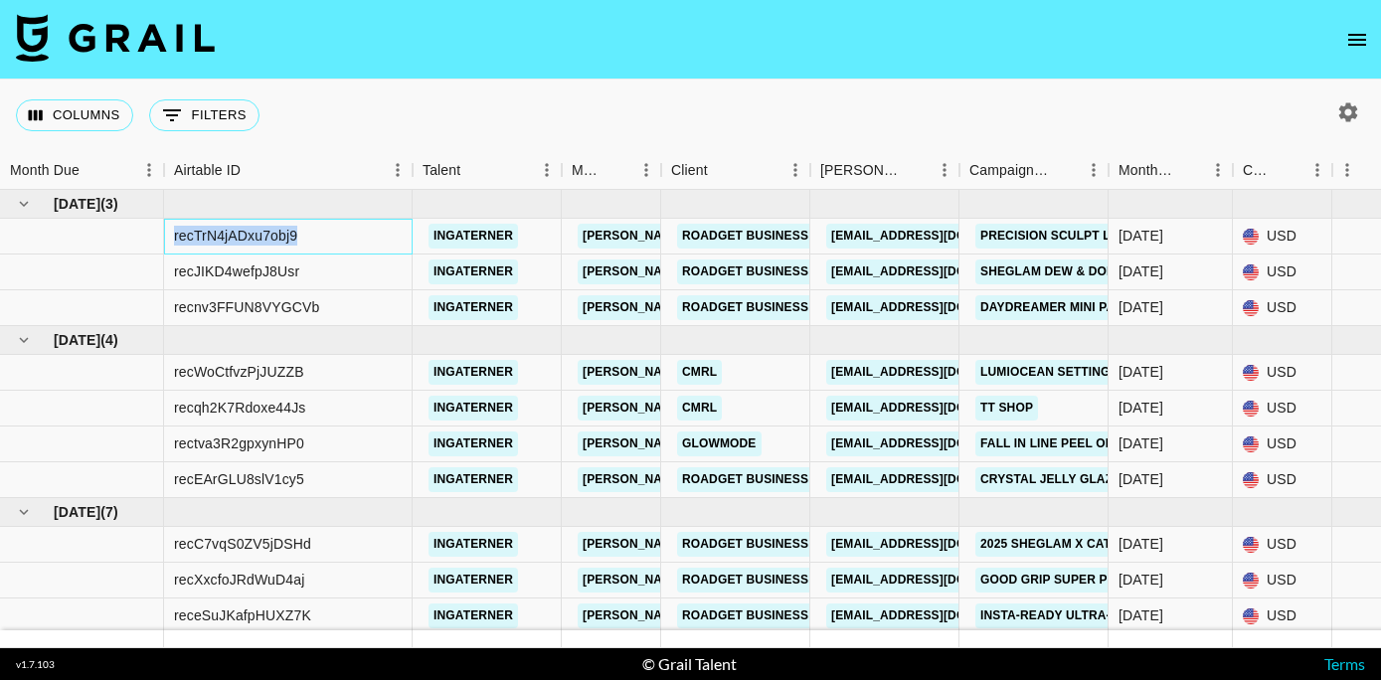  Describe the element at coordinates (1141, 544) in the screenshot. I see `div: Sep '25` at that location.